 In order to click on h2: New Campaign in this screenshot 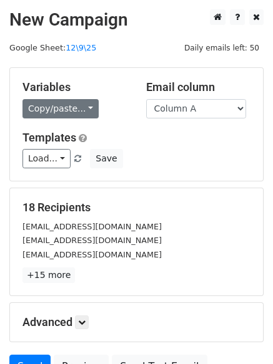, I will do `click(136, 20)`.